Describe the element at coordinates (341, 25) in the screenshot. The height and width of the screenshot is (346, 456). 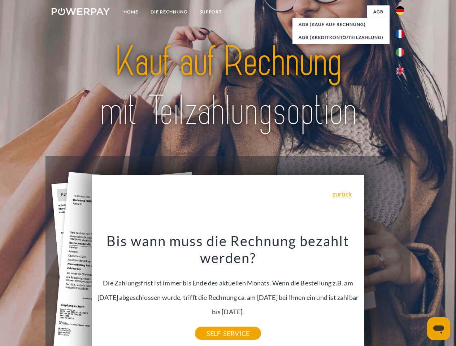
I see `a: AGB (Kauf auf Rechnung)` at that location.